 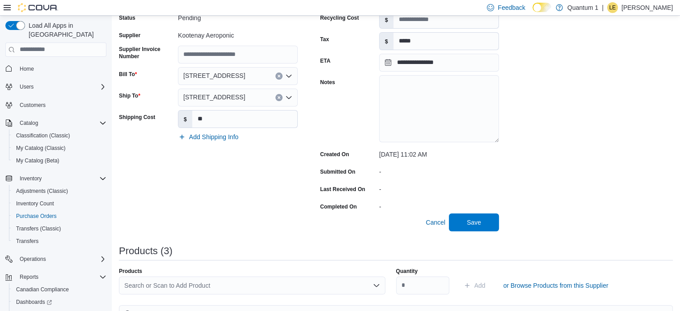 What do you see at coordinates (334, 154) in the screenshot?
I see `label: Created On` at bounding box center [334, 154].